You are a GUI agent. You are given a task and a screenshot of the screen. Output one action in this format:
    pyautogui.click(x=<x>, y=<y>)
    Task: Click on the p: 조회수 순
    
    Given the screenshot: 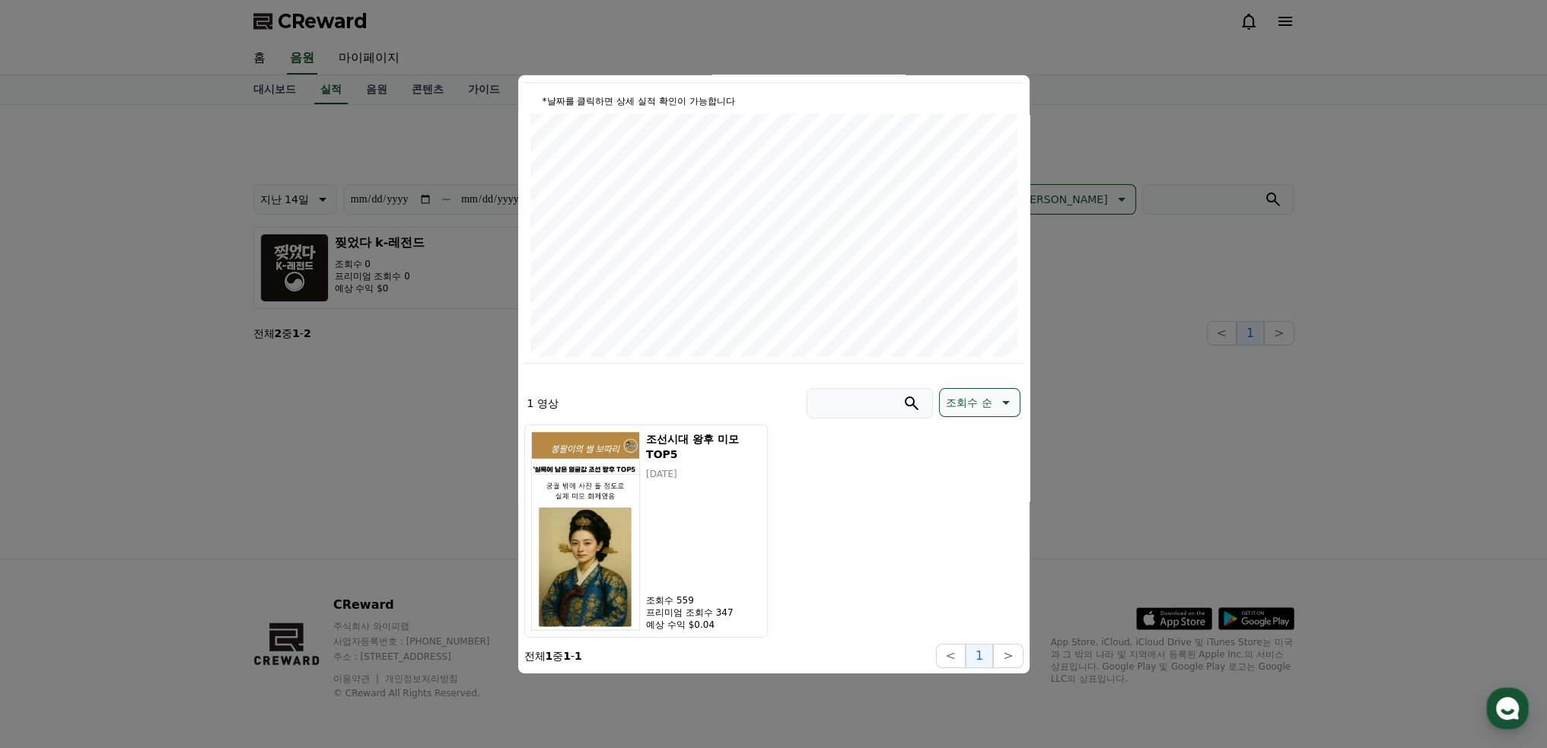 What is the action you would take?
    pyautogui.click(x=969, y=402)
    